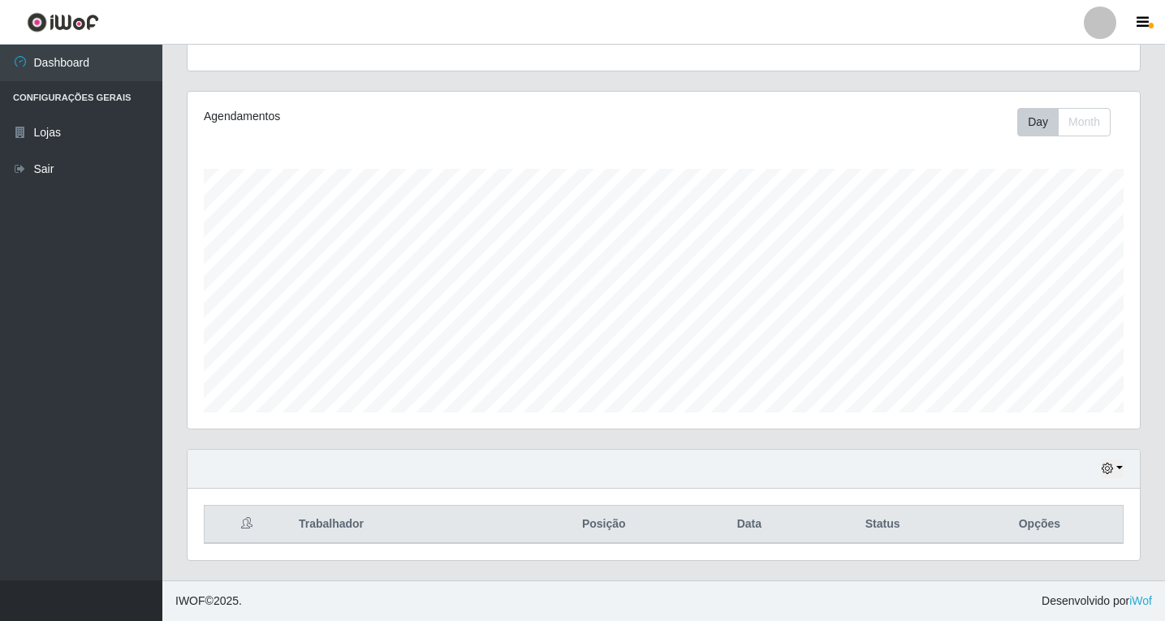 This screenshot has width=1165, height=621. I want to click on th: Data, so click(749, 524).